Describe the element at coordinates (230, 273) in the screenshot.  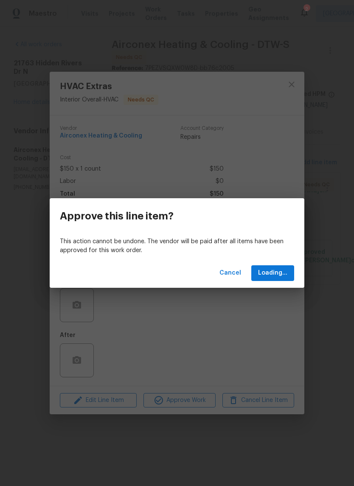
I see `button: Cancel` at that location.